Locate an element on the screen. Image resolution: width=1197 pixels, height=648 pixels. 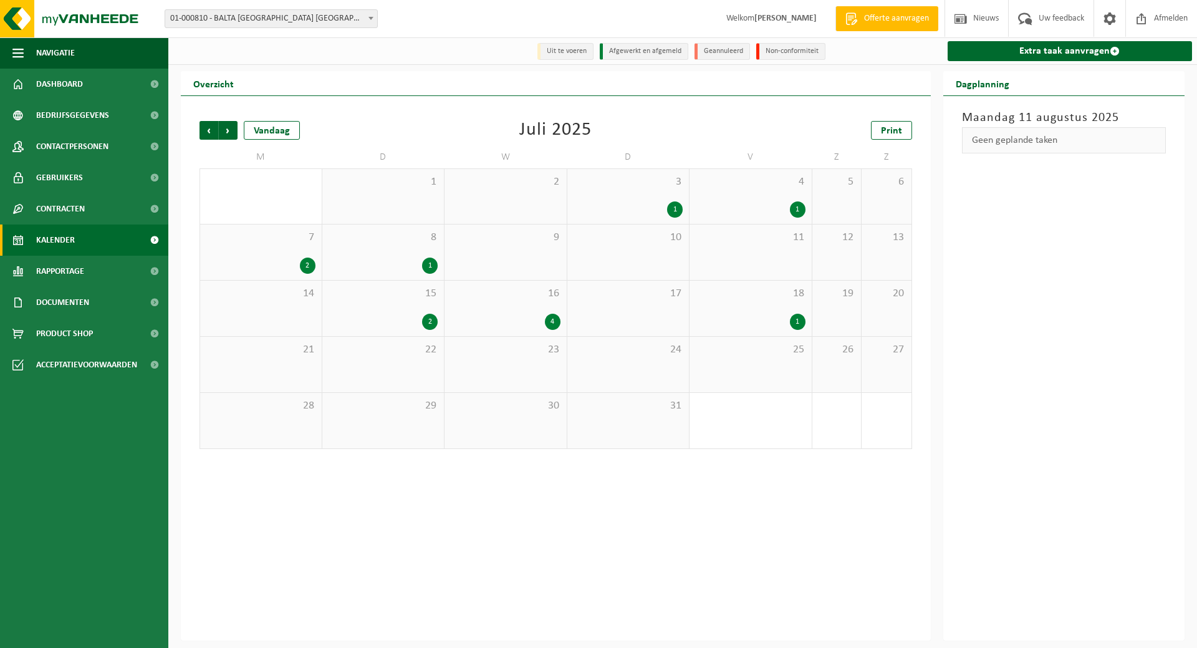
td: M is located at coordinates (261, 157).